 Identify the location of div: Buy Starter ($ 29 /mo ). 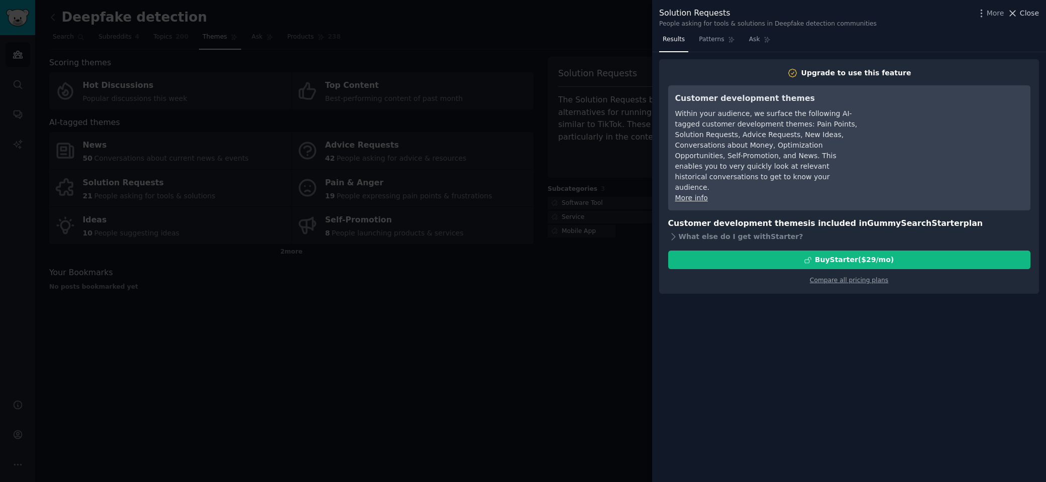
(854, 260).